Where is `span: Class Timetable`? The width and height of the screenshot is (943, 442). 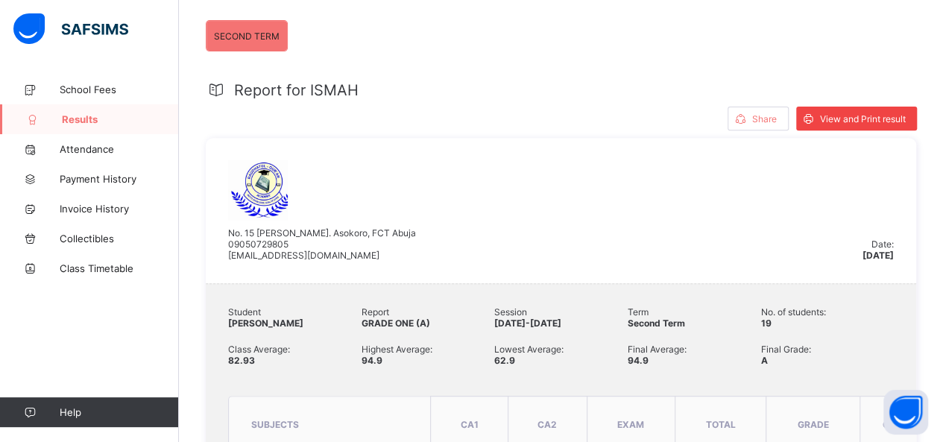 span: Class Timetable is located at coordinates (119, 268).